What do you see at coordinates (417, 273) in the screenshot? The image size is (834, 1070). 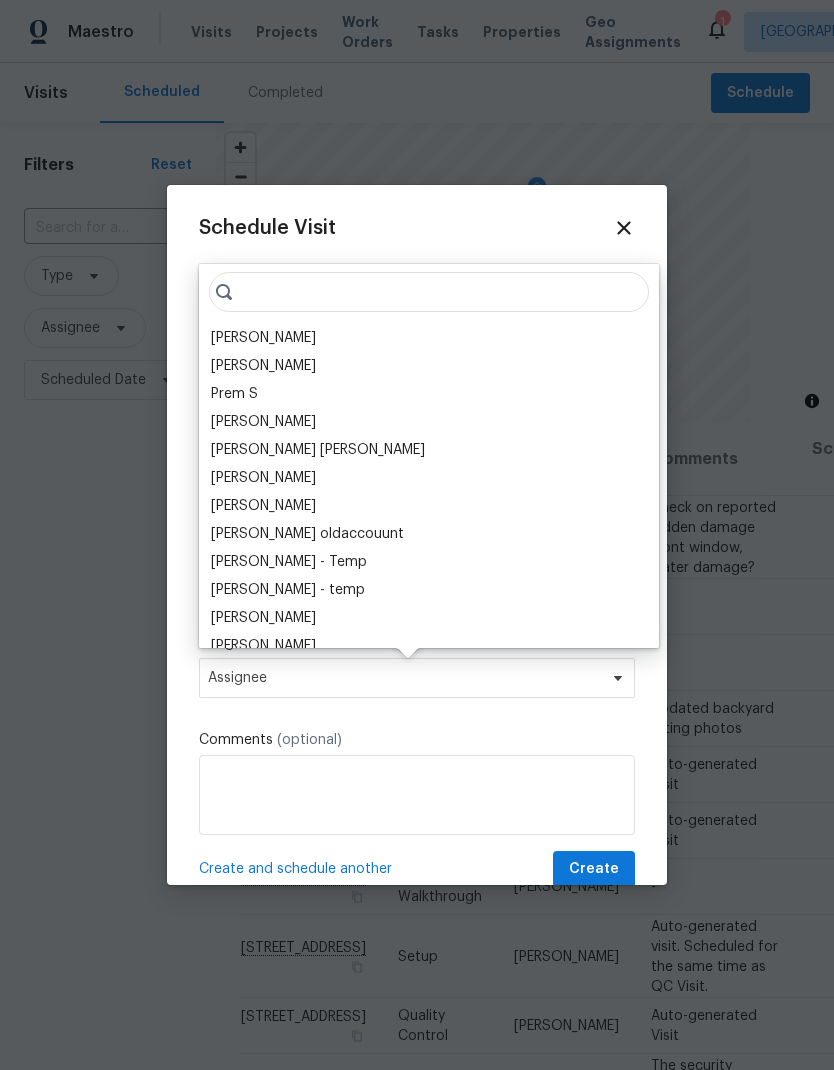 I see `label: Home` at bounding box center [417, 273].